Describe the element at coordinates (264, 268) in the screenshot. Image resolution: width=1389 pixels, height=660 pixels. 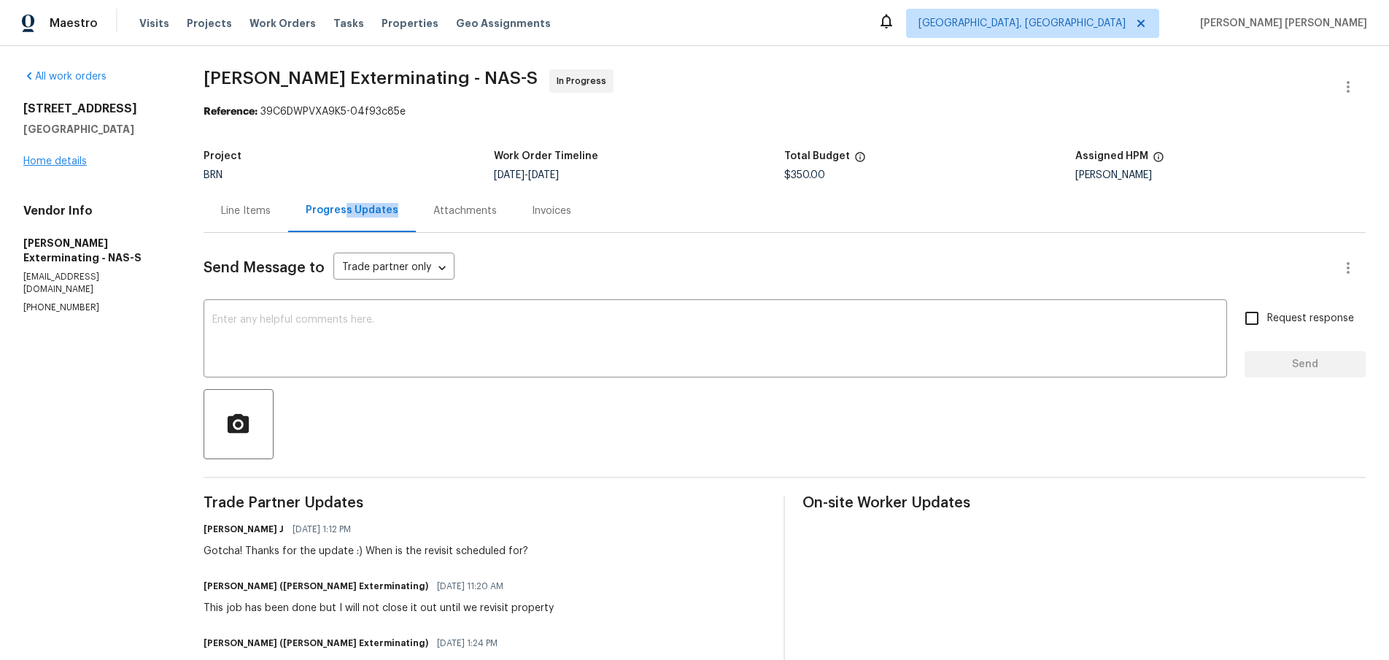
I see `span: Send Message to` at that location.